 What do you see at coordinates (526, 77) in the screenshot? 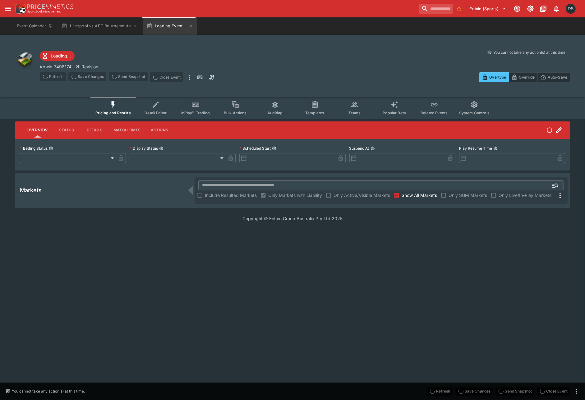
I see `p: Override` at bounding box center [526, 77].